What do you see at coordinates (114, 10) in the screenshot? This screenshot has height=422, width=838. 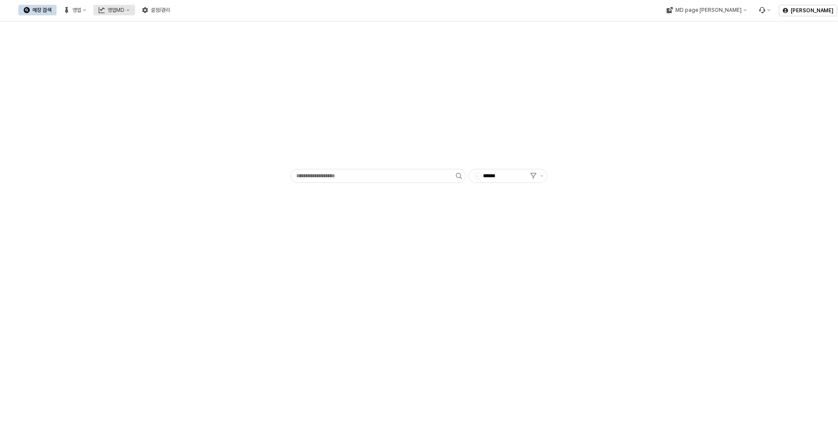 I see `button: 영업MD` at bounding box center [114, 10].